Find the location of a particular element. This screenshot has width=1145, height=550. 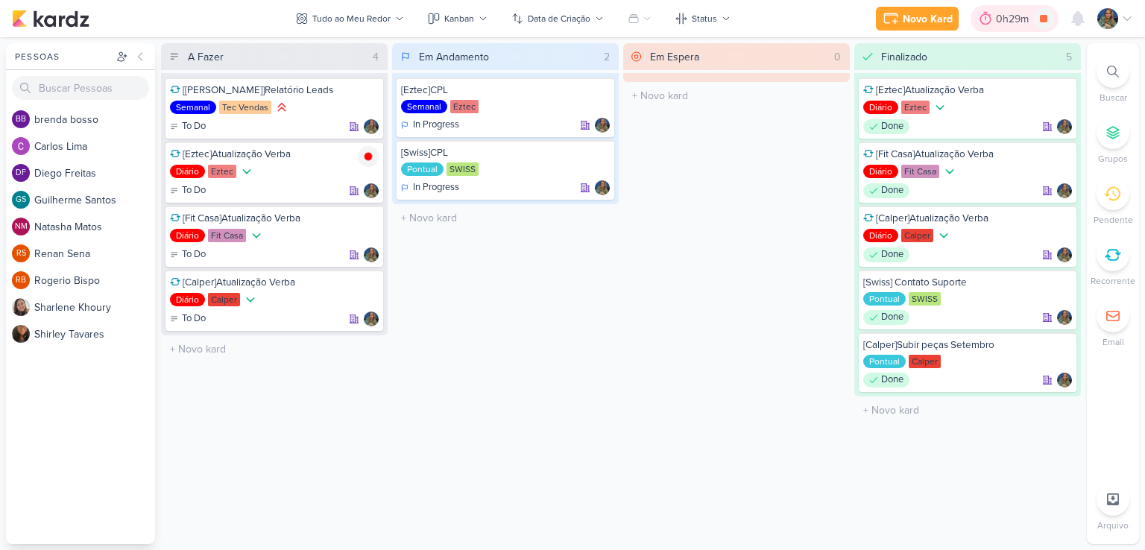

p: RB is located at coordinates (21, 280).